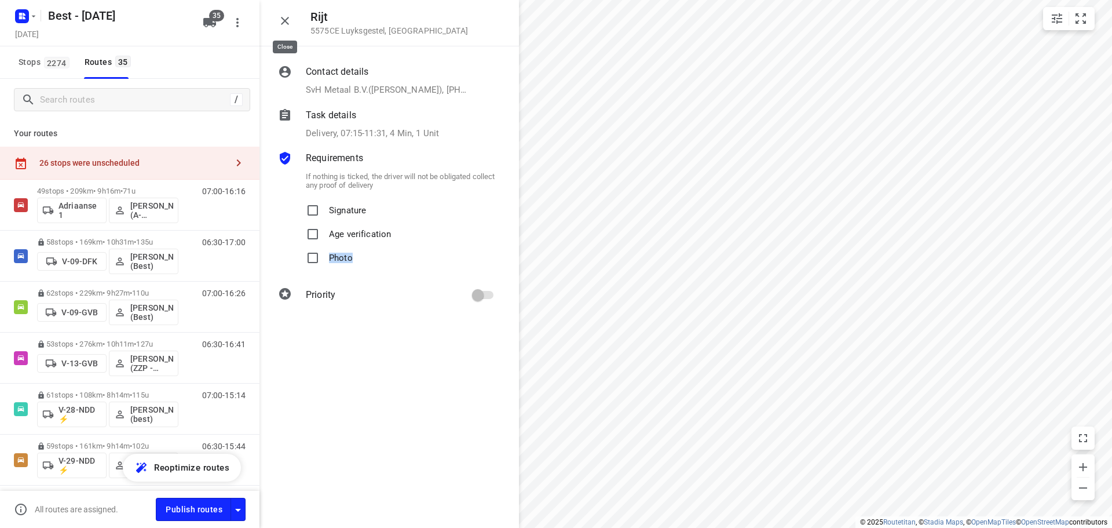  Describe the element at coordinates (108, 242) in the screenshot. I see `p: 58 stops • 169km • 10h31m` at that location.